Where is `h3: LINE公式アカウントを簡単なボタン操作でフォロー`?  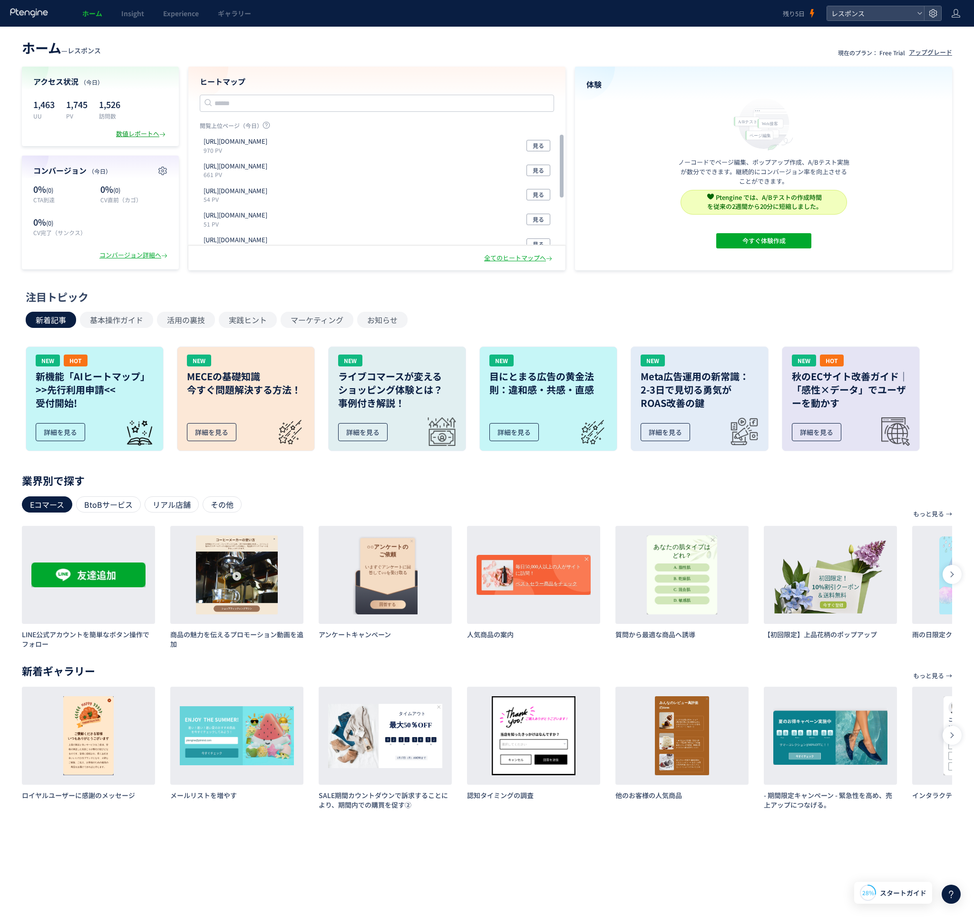 h3: LINE公式アカウントを簡単なボタン操作でフォロー is located at coordinates (88, 639).